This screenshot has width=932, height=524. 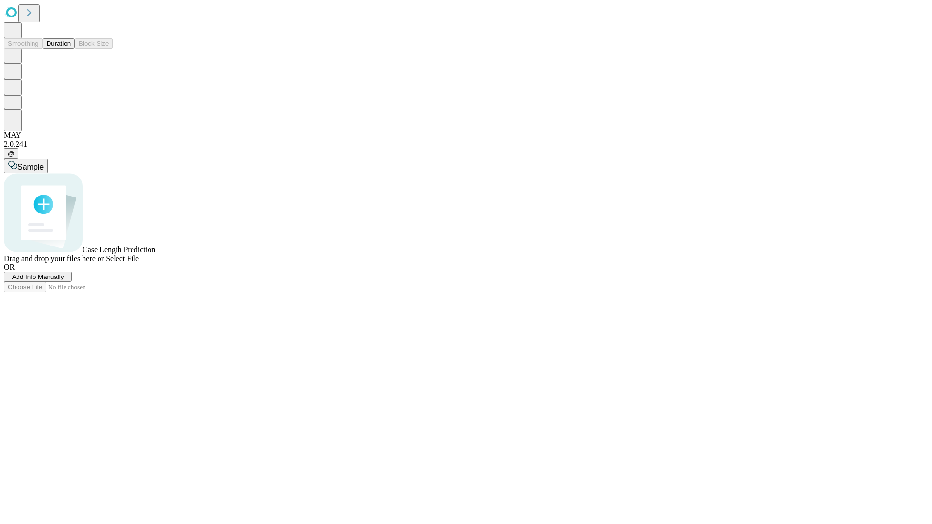 What do you see at coordinates (38, 277) in the screenshot?
I see `span: Add Info Manually` at bounding box center [38, 277].